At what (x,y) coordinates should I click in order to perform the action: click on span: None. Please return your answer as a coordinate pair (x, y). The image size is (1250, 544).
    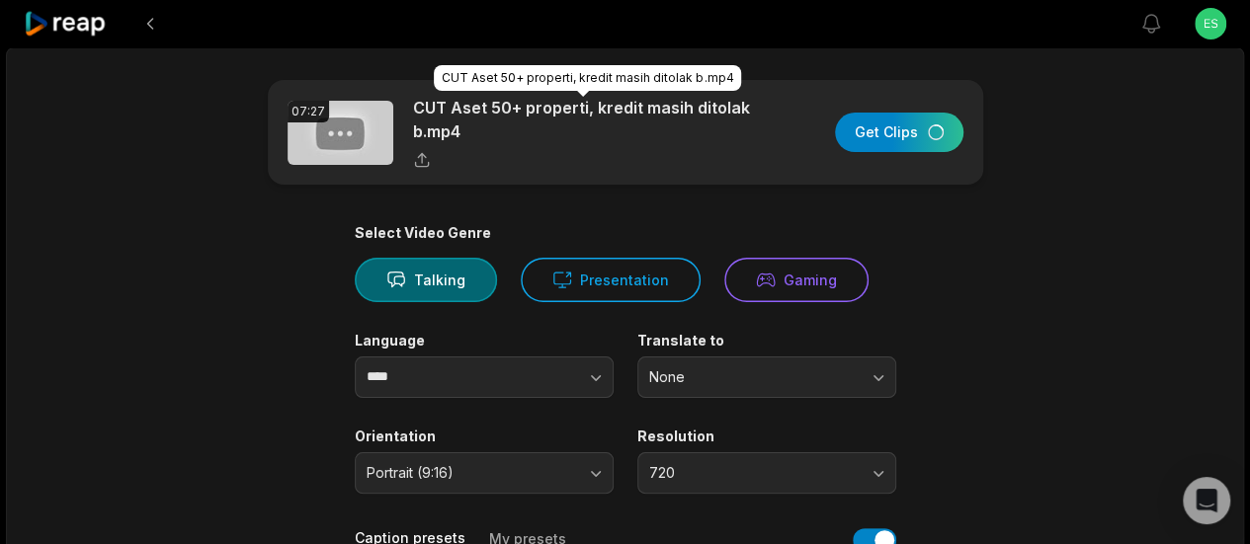
    Looking at the image, I should click on (753, 377).